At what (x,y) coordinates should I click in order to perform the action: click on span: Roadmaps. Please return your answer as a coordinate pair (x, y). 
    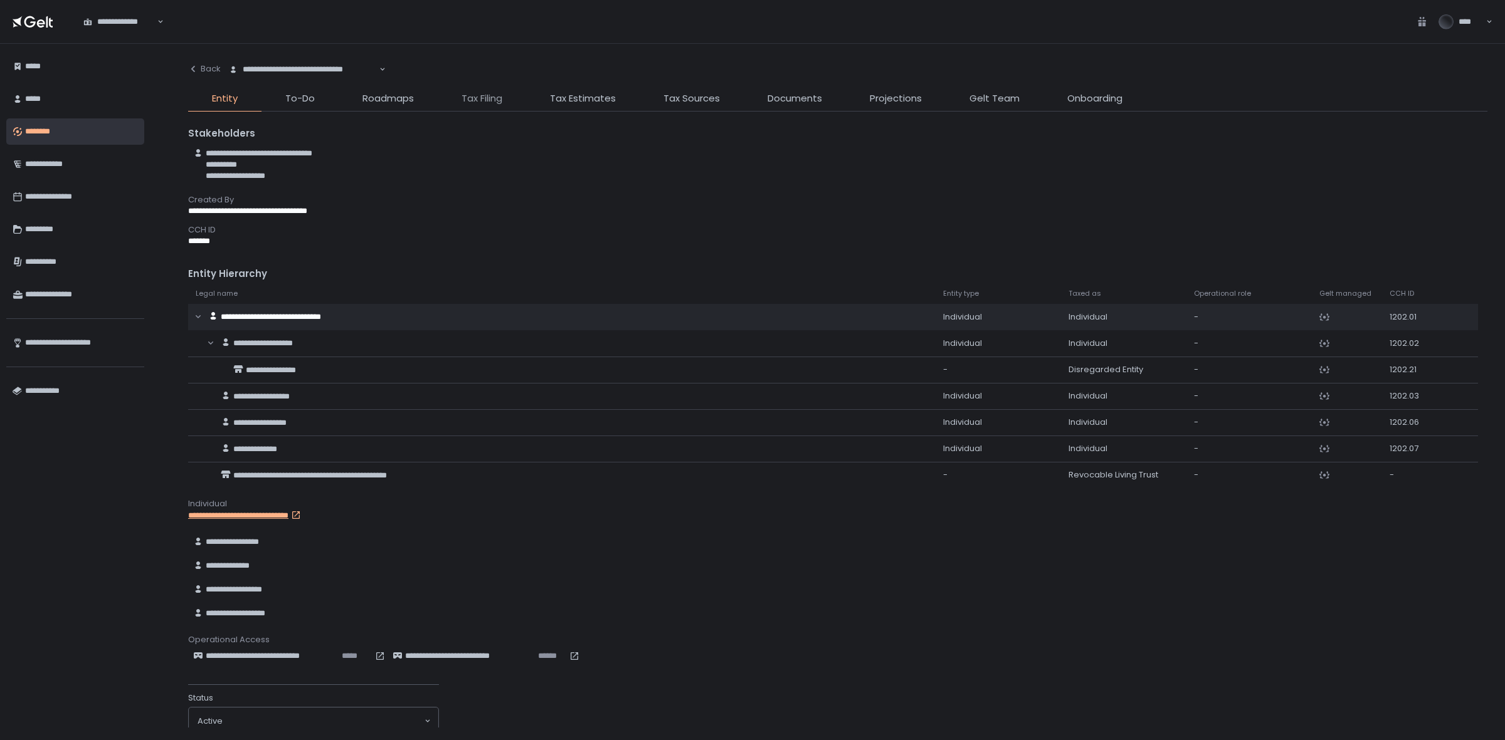
    Looking at the image, I should click on (388, 98).